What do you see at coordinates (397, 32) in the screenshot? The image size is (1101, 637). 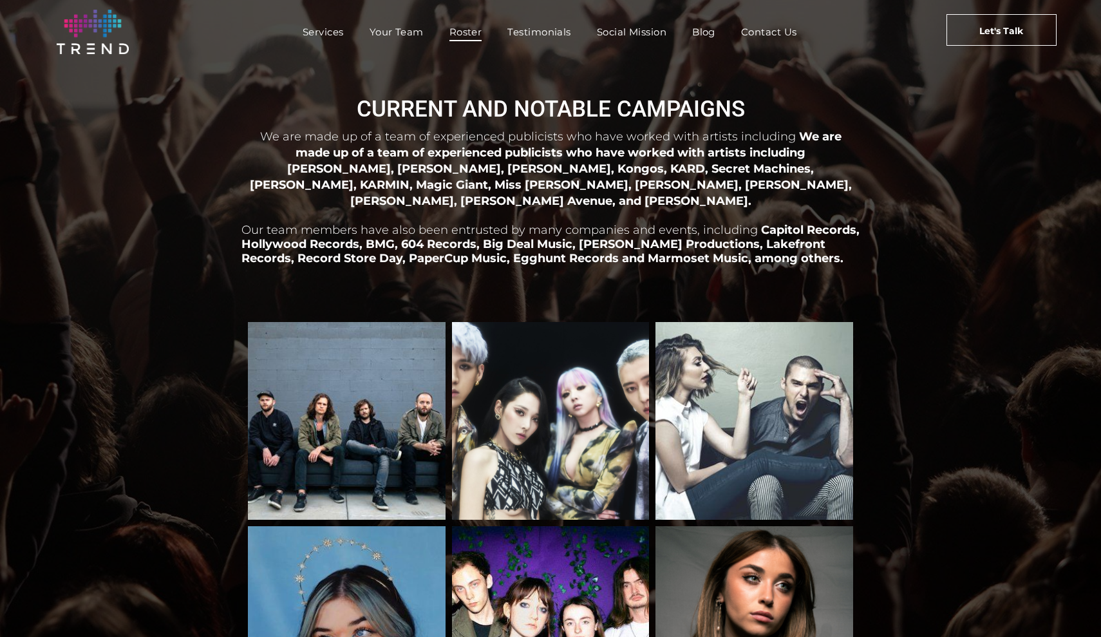 I see `a: Your Team` at bounding box center [397, 32].